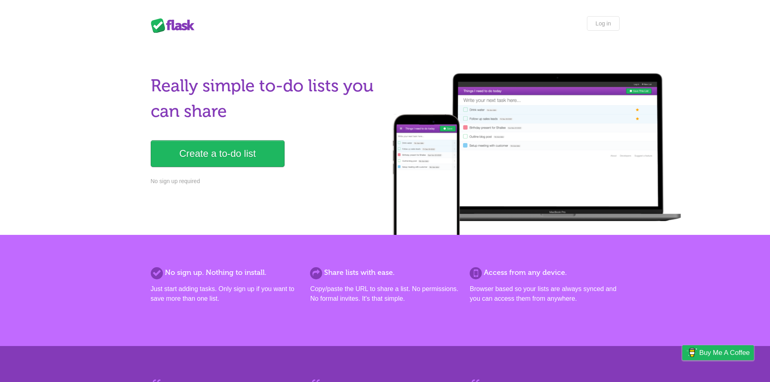 This screenshot has height=382, width=770. What do you see at coordinates (265, 99) in the screenshot?
I see `h1: Really simple to-do lists you can share` at bounding box center [265, 99].